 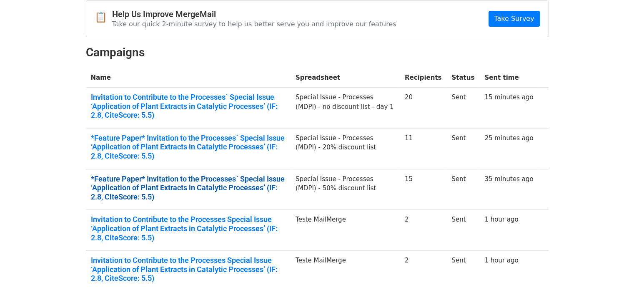 What do you see at coordinates (423, 78) in the screenshot?
I see `th: Recipients` at bounding box center [423, 78].